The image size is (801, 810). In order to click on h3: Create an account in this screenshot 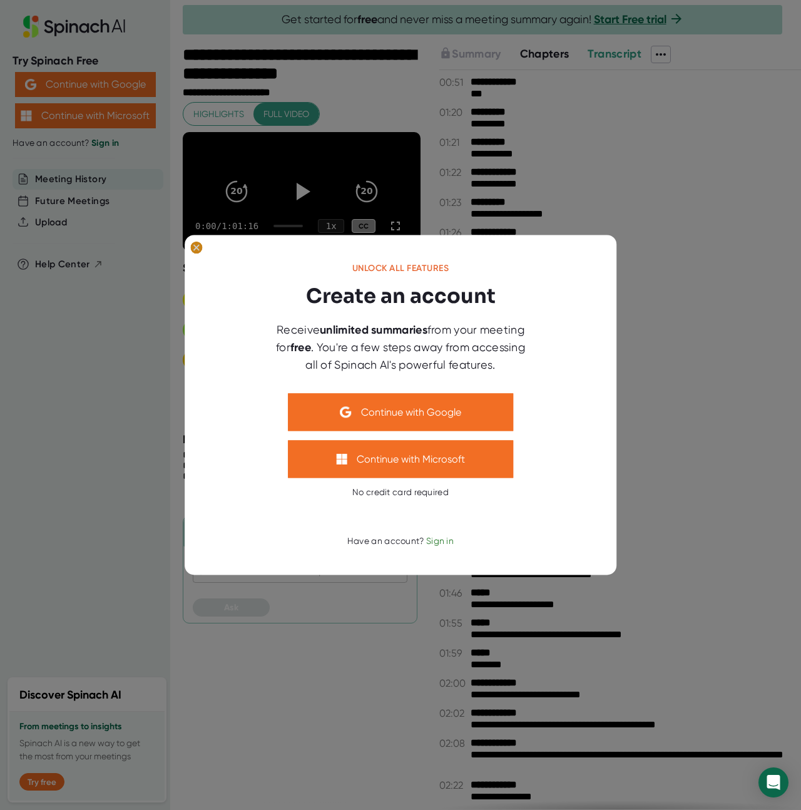, I will do `click(401, 297)`.